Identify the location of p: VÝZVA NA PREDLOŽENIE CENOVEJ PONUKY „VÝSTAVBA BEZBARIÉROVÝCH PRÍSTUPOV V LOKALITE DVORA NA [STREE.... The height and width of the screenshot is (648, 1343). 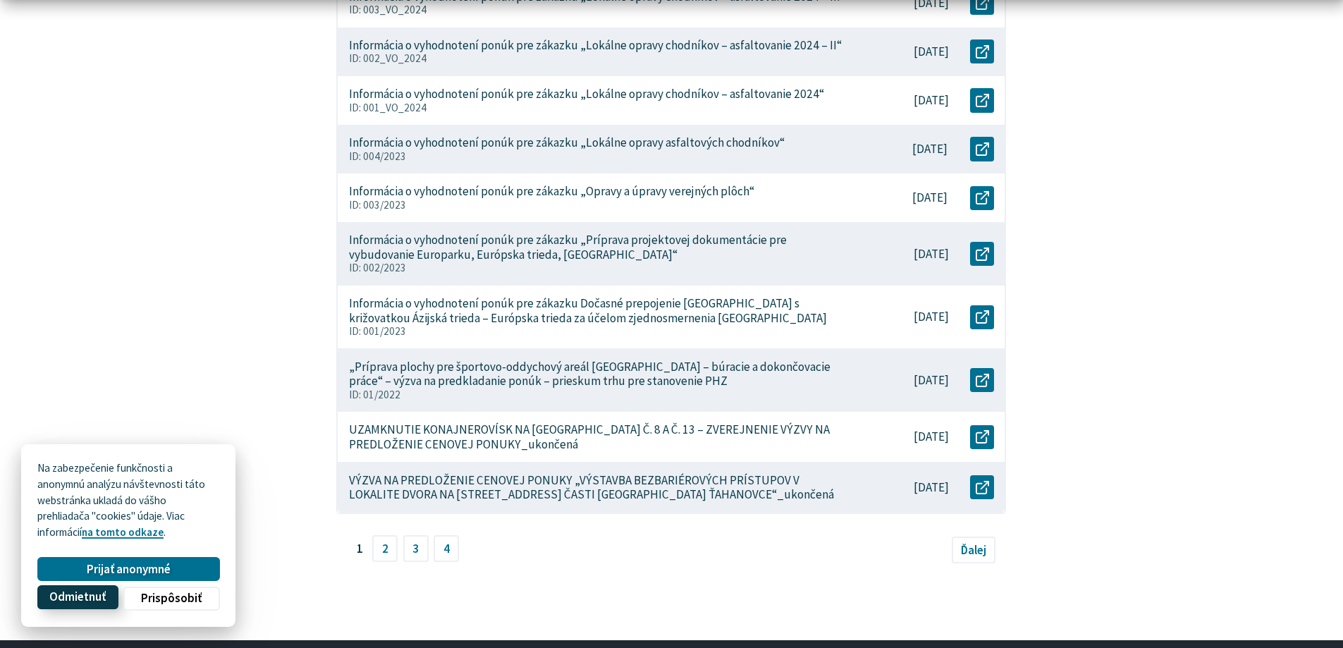
(598, 487).